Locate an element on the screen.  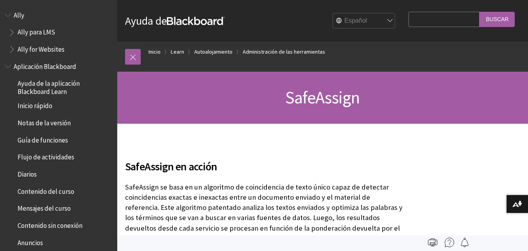
span: Contenido del curso is located at coordinates (46, 190).